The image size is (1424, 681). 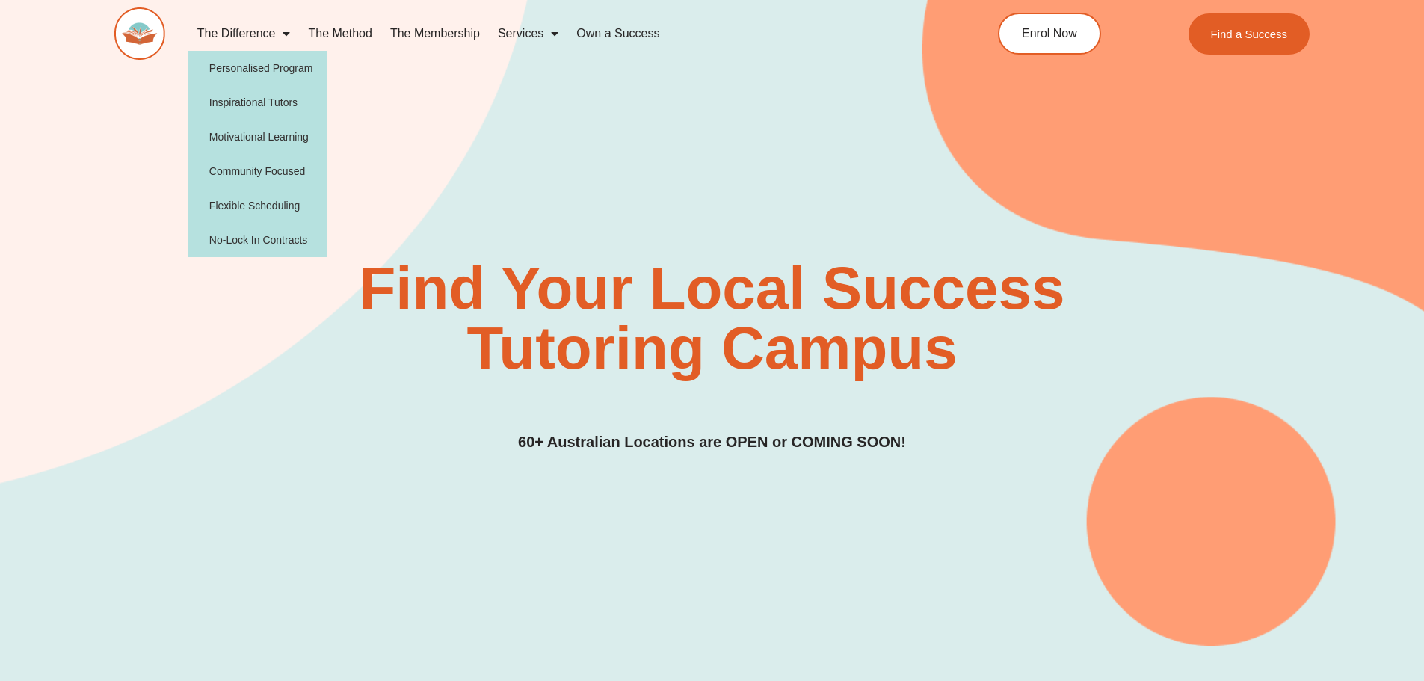 What do you see at coordinates (244, 34) in the screenshot?
I see `a: The Difference` at bounding box center [244, 34].